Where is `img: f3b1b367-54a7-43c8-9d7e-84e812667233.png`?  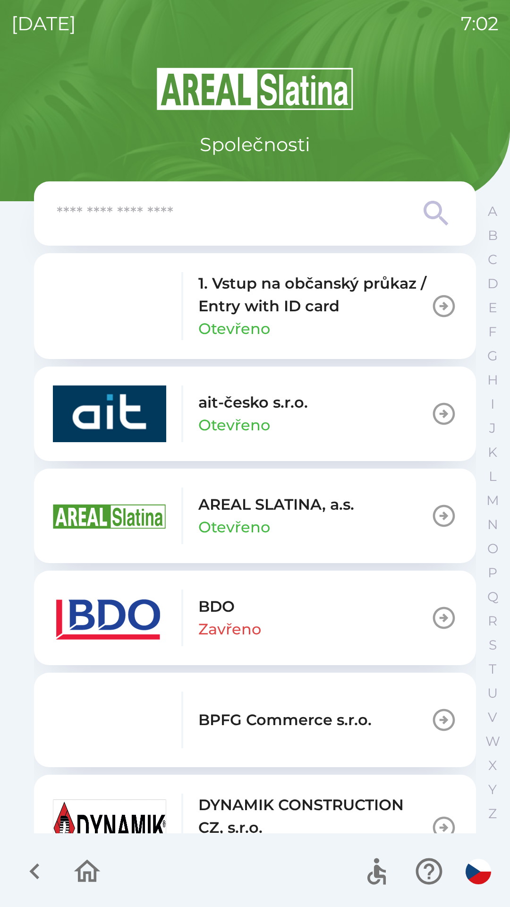 img: f3b1b367-54a7-43c8-9d7e-84e812667233.png is located at coordinates (110, 720).